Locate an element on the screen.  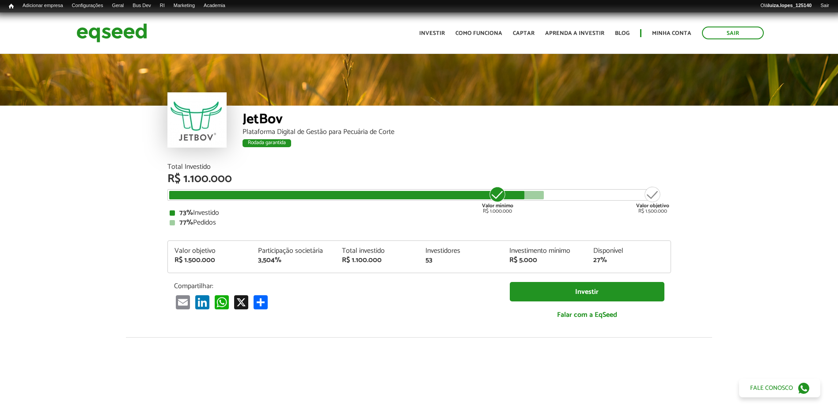
div: 53 is located at coordinates (461, 260).